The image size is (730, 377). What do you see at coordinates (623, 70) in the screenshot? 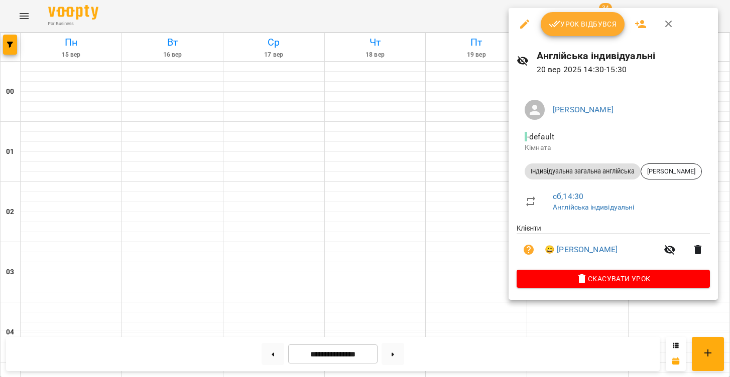
I see `p: 20 вер 2025 14:30 - 15:30` at bounding box center [623, 70].